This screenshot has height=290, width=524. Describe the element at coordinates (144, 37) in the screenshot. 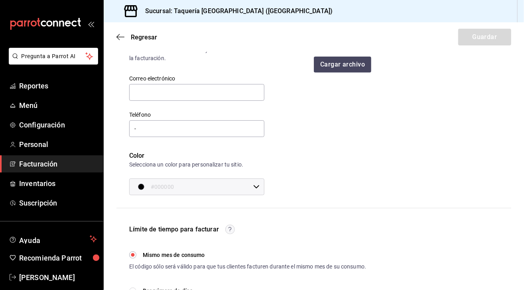

I see `span: Regresar` at that location.